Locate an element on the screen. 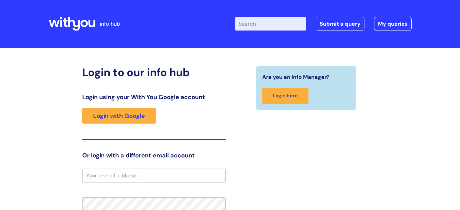  h2: Login to our info hub is located at coordinates (154, 72).